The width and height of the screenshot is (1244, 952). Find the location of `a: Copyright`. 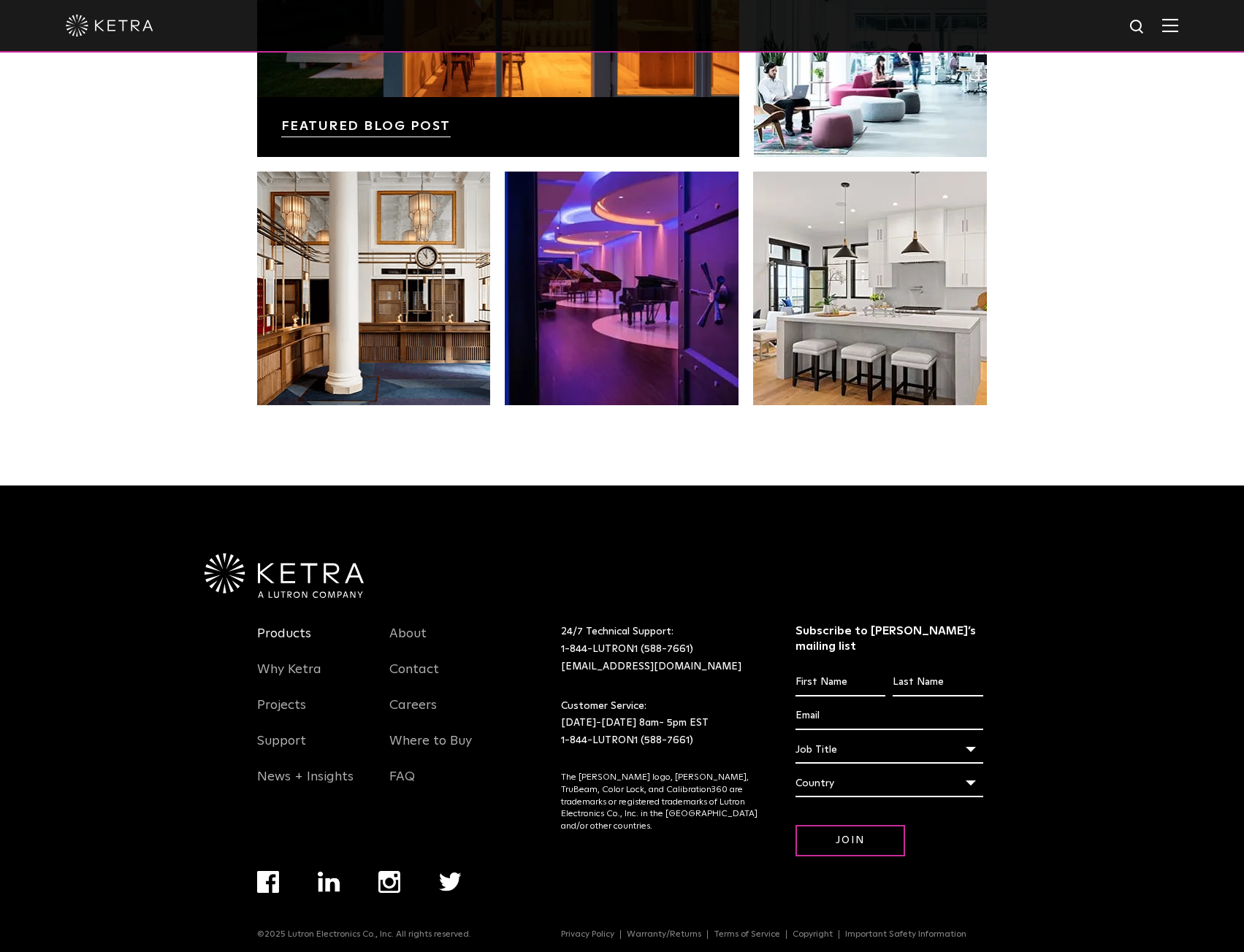

a: Copyright is located at coordinates (813, 934).